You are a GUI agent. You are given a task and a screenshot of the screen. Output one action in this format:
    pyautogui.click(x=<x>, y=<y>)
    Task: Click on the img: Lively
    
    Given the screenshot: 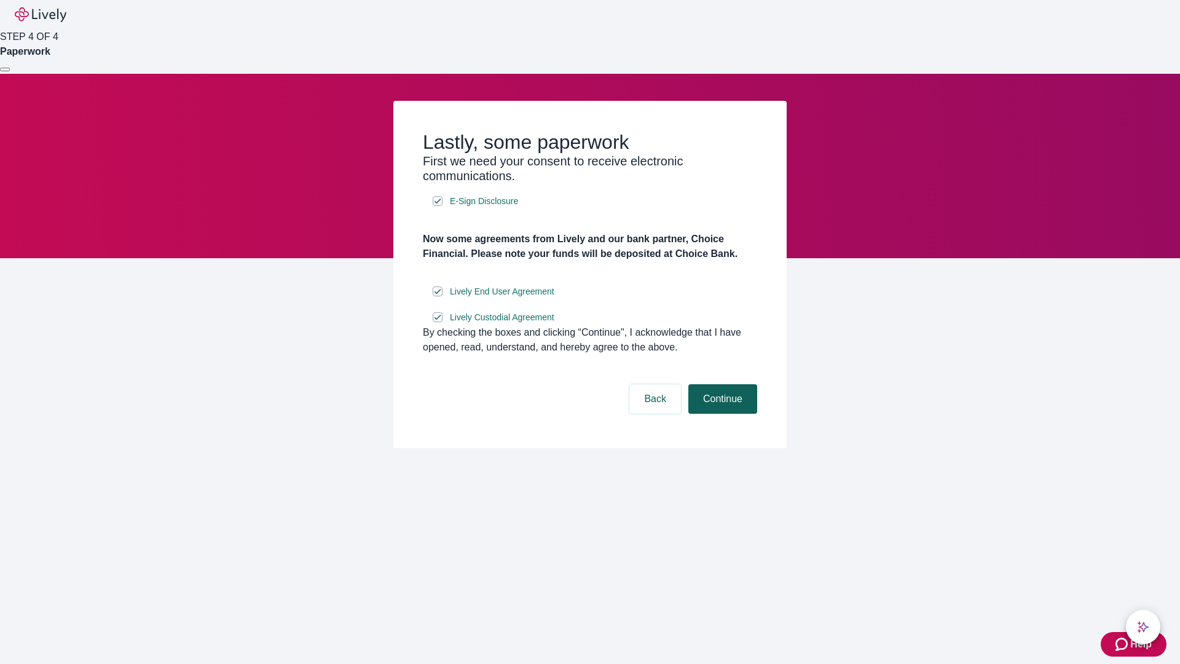 What is the action you would take?
    pyautogui.click(x=41, y=15)
    